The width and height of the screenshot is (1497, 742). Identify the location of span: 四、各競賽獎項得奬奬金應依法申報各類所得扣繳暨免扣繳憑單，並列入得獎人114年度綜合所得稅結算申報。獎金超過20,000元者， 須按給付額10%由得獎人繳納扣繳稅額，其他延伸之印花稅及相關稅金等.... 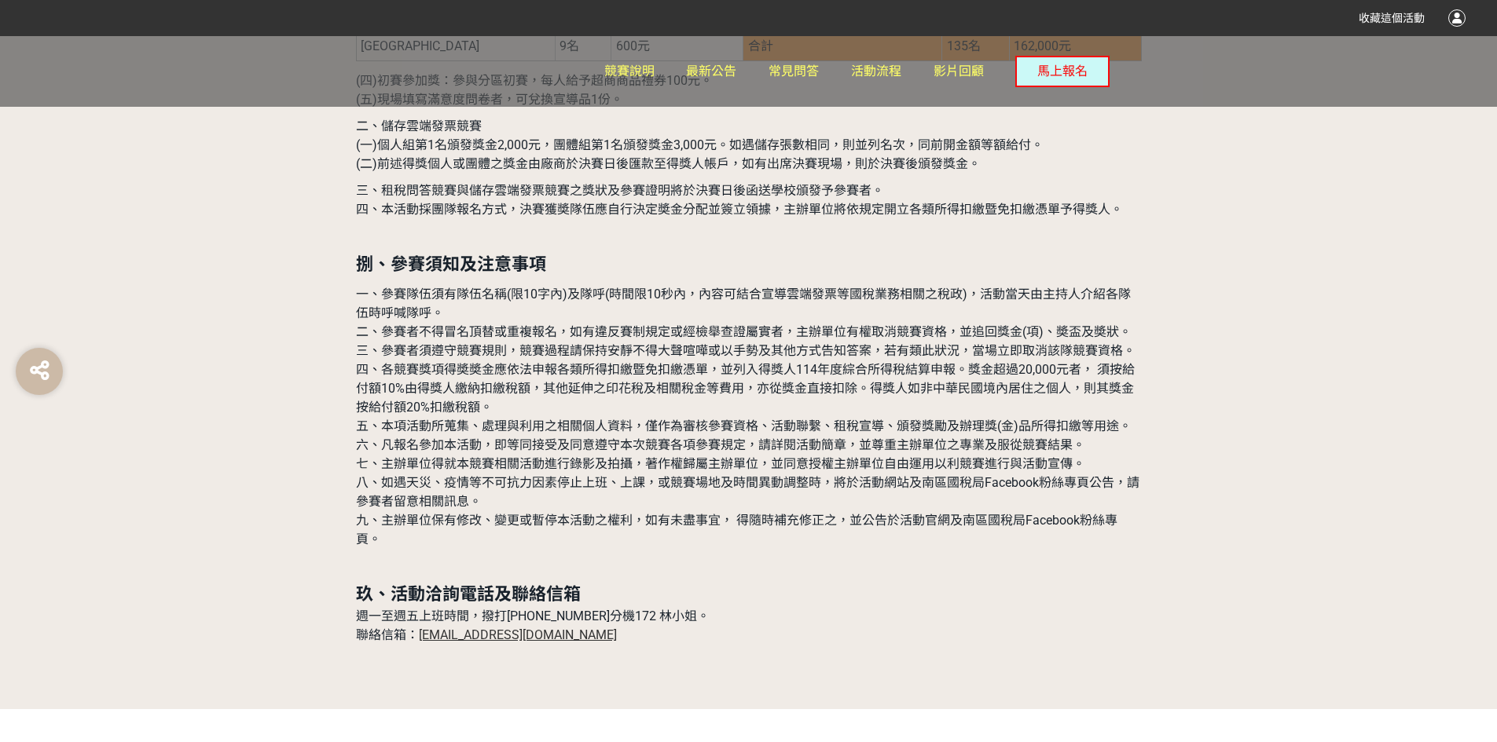
(745, 388).